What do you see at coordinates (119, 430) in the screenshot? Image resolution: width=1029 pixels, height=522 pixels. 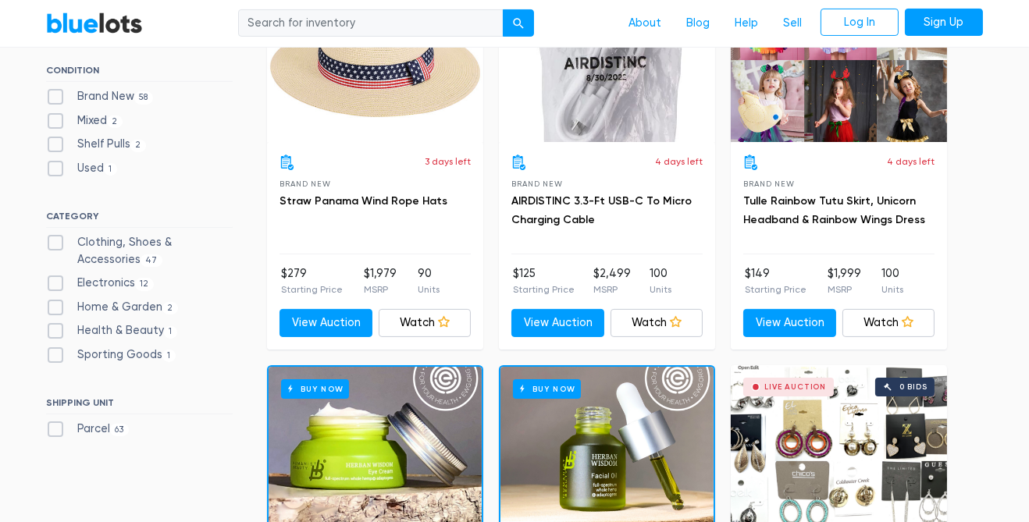 I see `span: 63` at bounding box center [119, 430].